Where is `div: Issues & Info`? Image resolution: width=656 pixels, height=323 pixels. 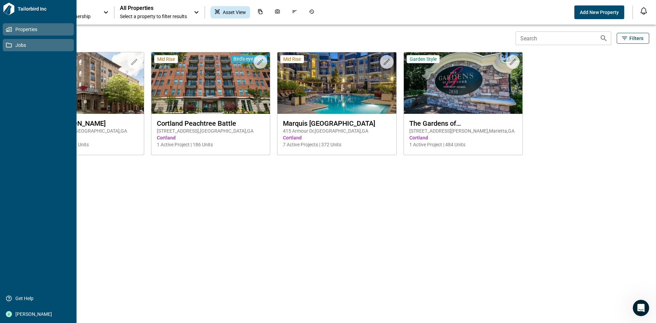 div: Issues & Info is located at coordinates (294, 12).